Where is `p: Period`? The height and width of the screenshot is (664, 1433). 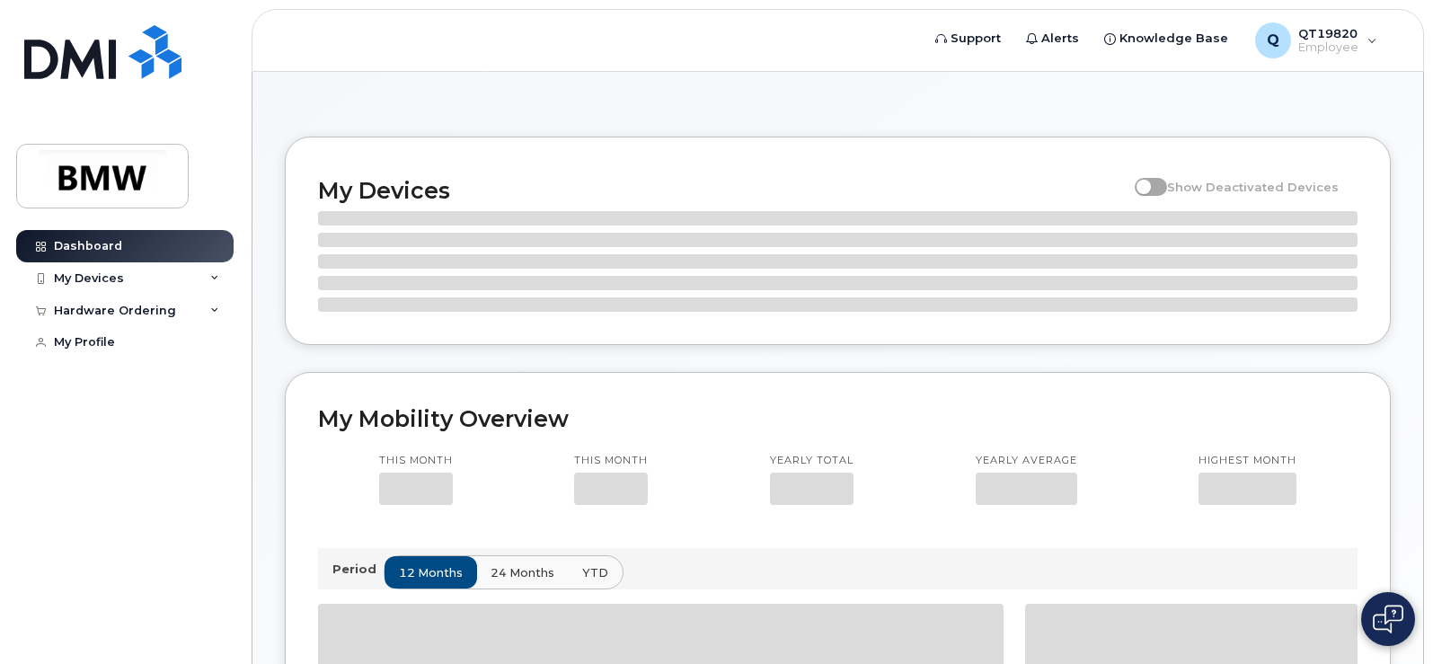
p: Period is located at coordinates (358, 569).